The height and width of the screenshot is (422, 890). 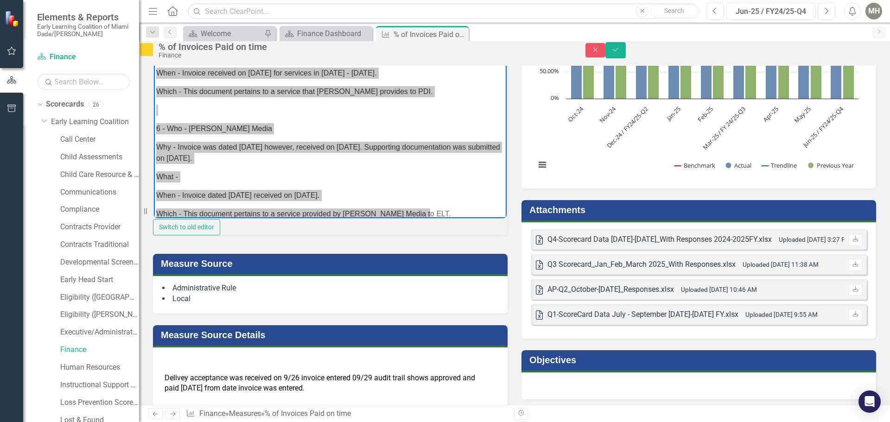 What do you see at coordinates (100, 368) in the screenshot?
I see `a: Human Resources` at bounding box center [100, 368].